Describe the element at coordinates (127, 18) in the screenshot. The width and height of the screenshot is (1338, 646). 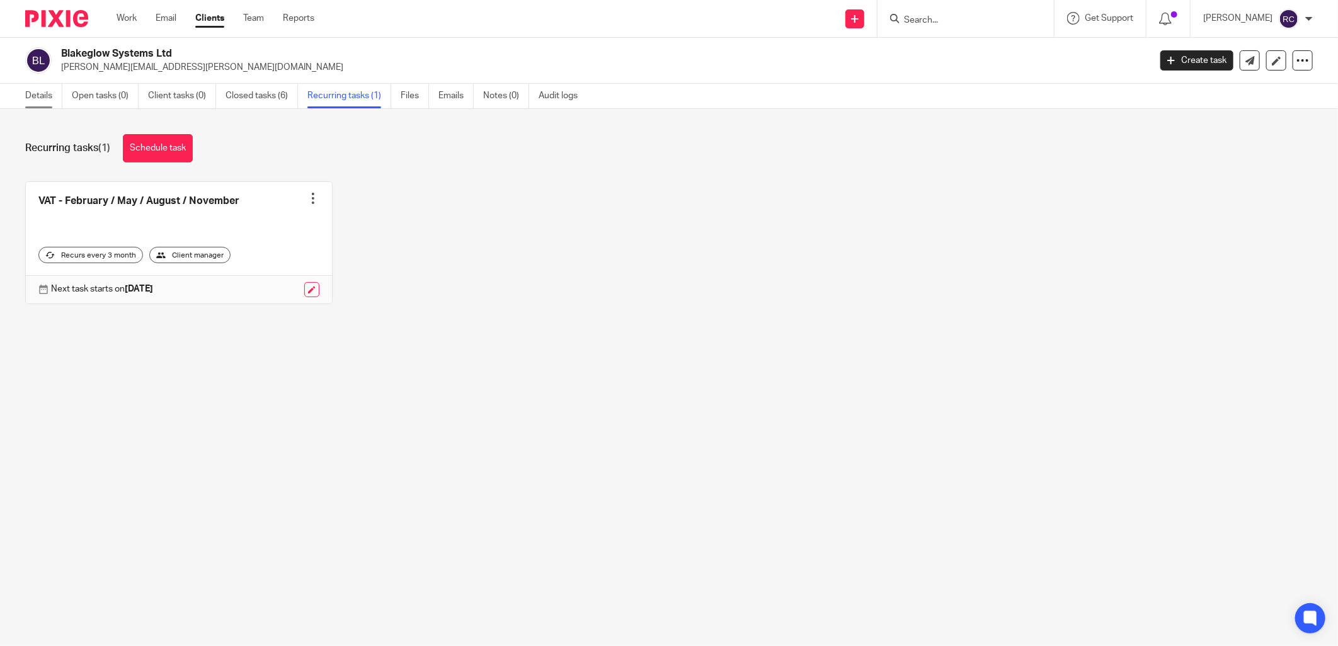
I see `a: Work` at that location.